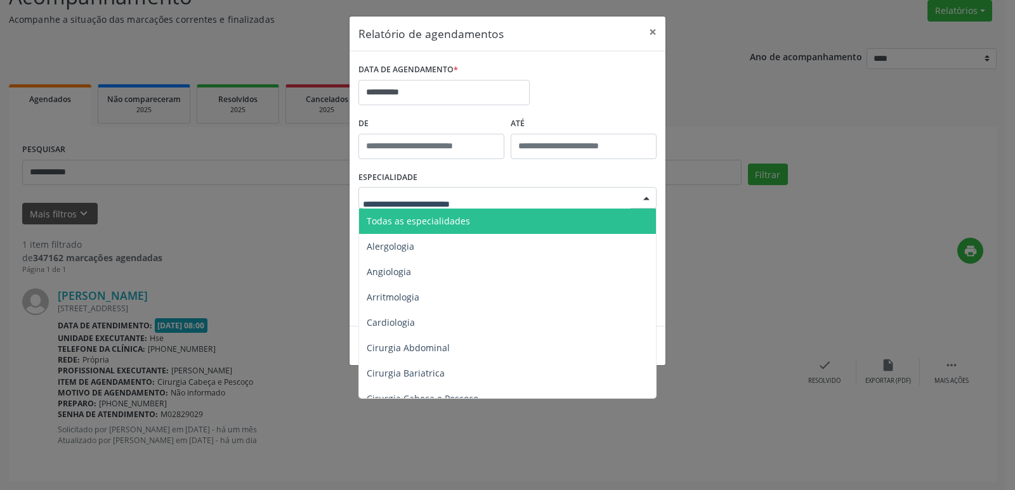  What do you see at coordinates (418, 221) in the screenshot?
I see `span: Todas as especialidades` at bounding box center [418, 221].